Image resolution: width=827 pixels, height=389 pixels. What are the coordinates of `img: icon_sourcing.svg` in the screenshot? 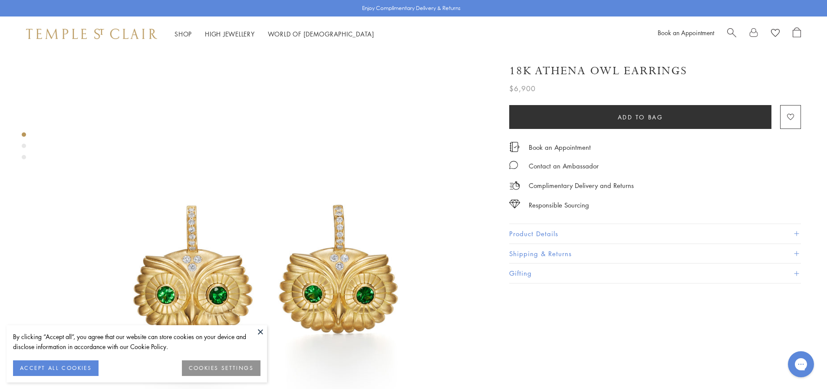 It's located at (514, 204).